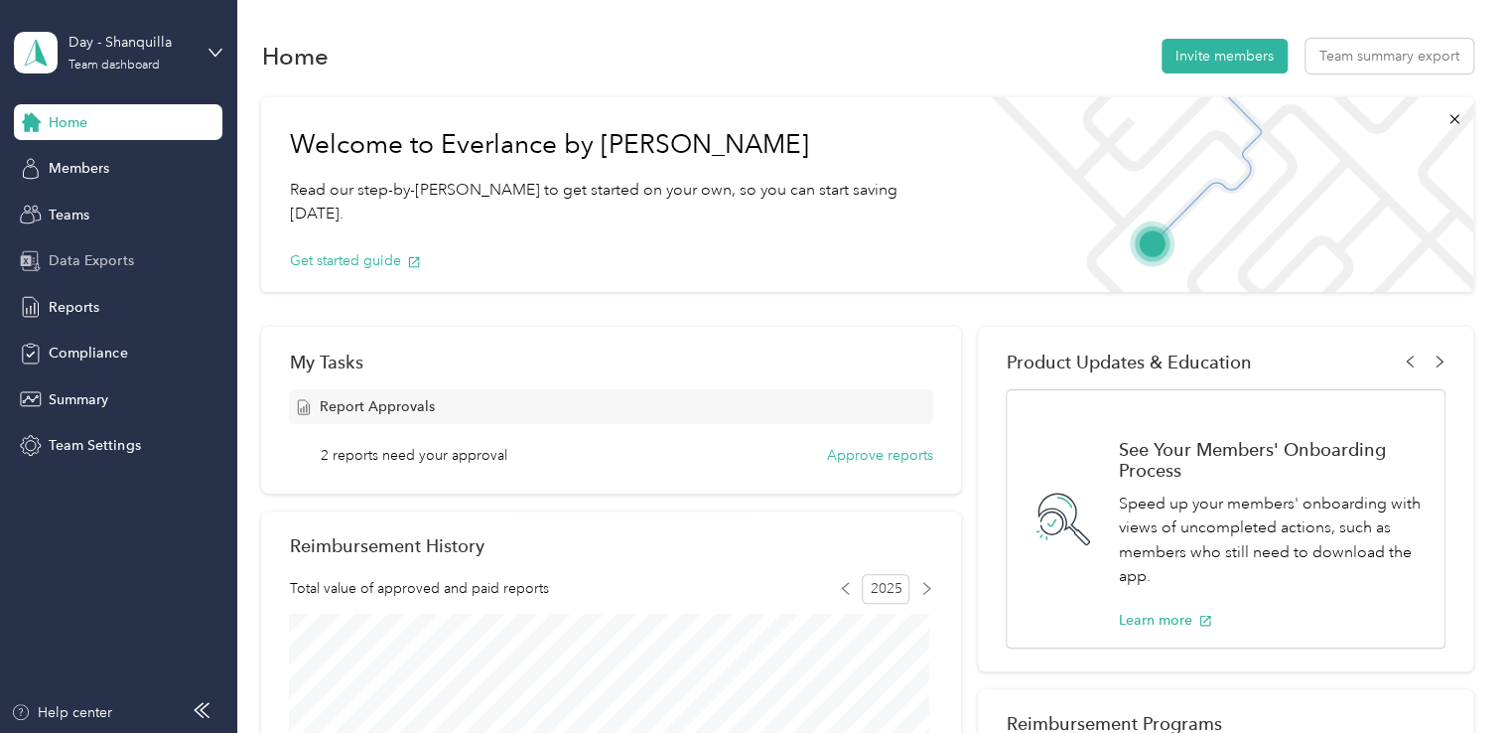 This screenshot has width=1507, height=733. Describe the element at coordinates (610, 361) in the screenshot. I see `div: My Tasks` at that location.